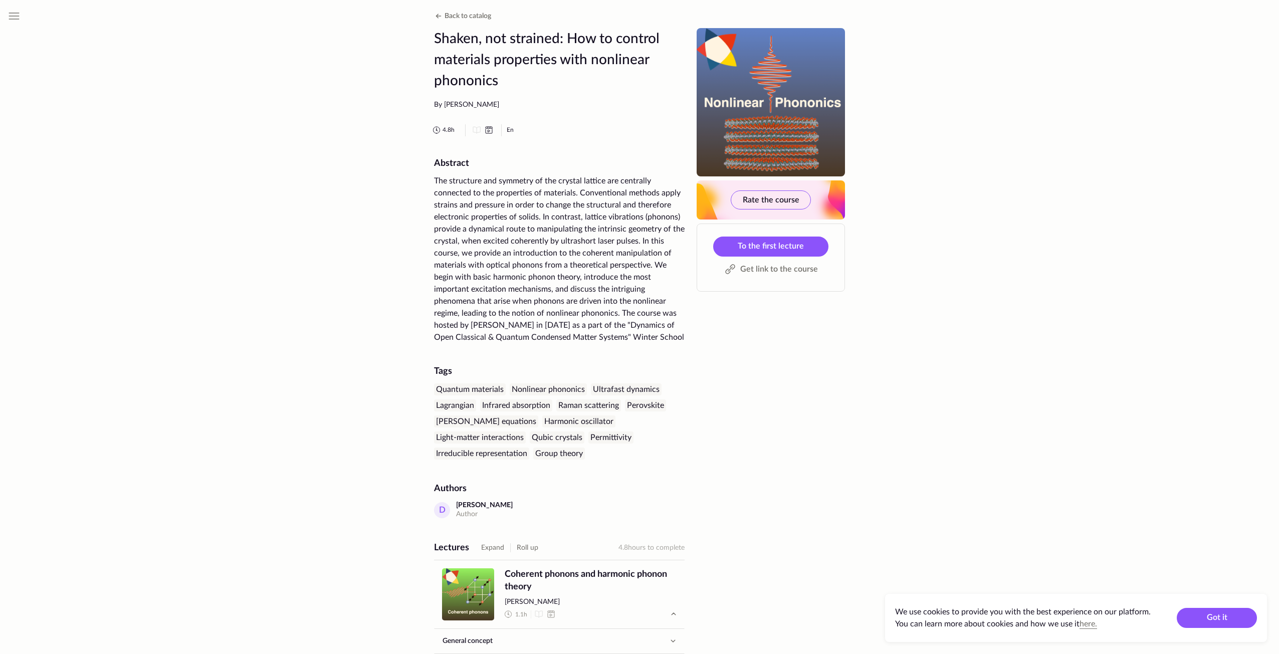 Image resolution: width=1279 pixels, height=654 pixels. Describe the element at coordinates (510, 130) in the screenshot. I see `abbr: English` at that location.